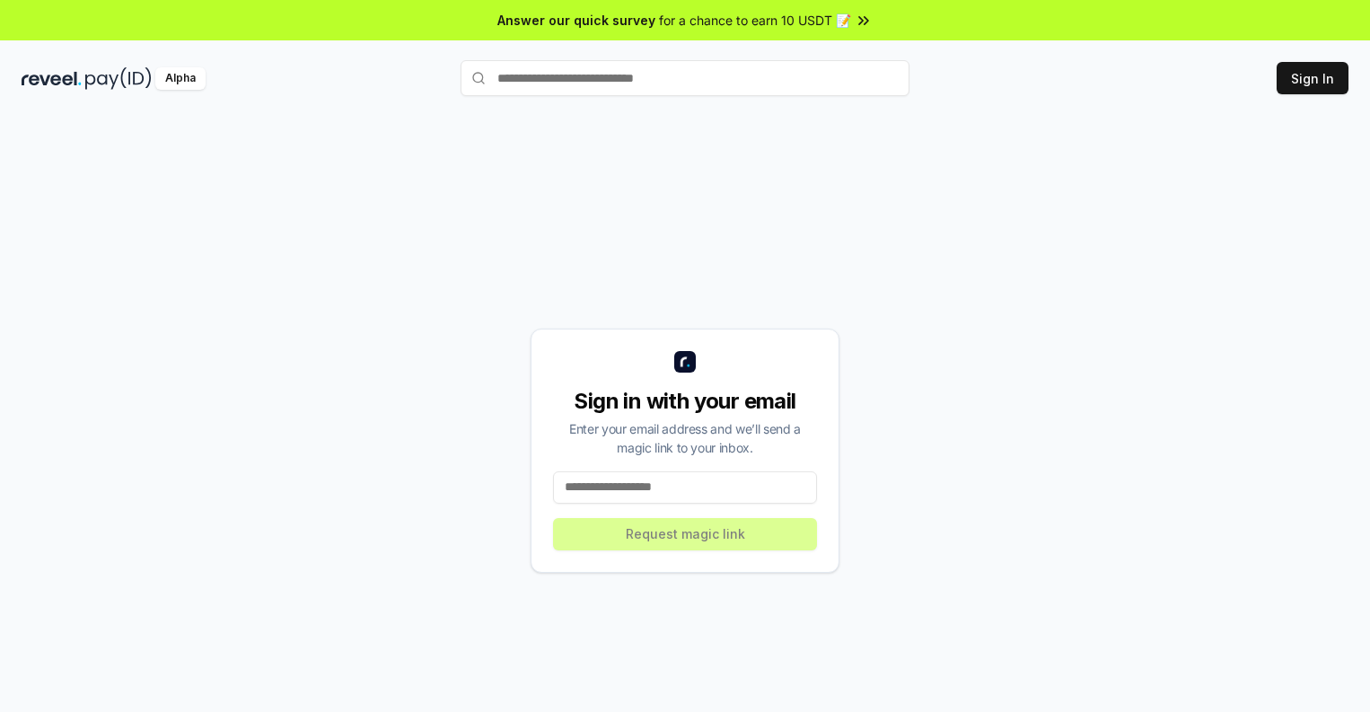 The width and height of the screenshot is (1370, 712). What do you see at coordinates (755, 20) in the screenshot?
I see `span: for a chance to earn 10 USDT 📝` at bounding box center [755, 20].